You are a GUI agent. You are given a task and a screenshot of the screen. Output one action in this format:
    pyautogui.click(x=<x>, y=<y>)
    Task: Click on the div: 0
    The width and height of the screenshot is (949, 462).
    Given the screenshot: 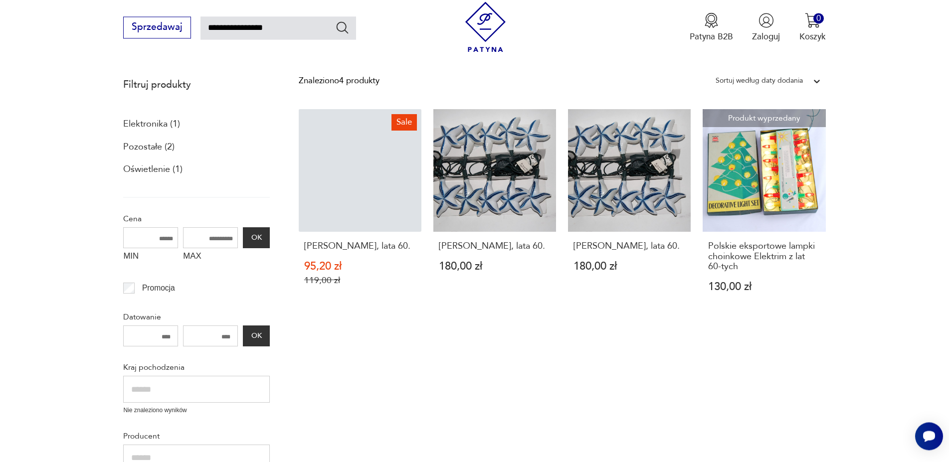 What is the action you would take?
    pyautogui.click(x=818, y=18)
    